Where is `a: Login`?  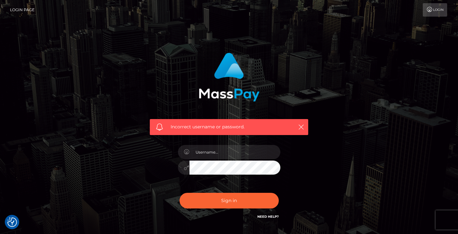
a: Login is located at coordinates (435, 10).